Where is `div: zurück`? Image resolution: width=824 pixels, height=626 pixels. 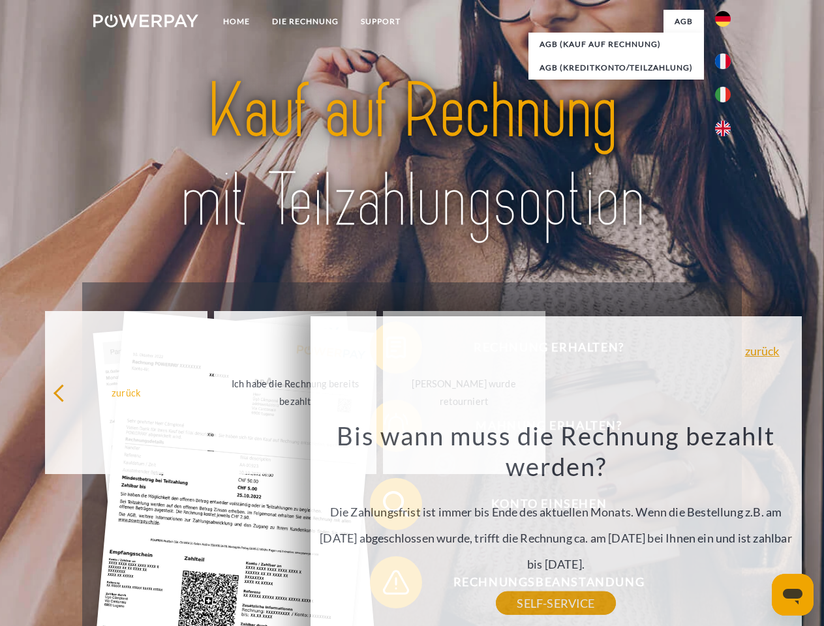 div: zurück is located at coordinates (126, 392).